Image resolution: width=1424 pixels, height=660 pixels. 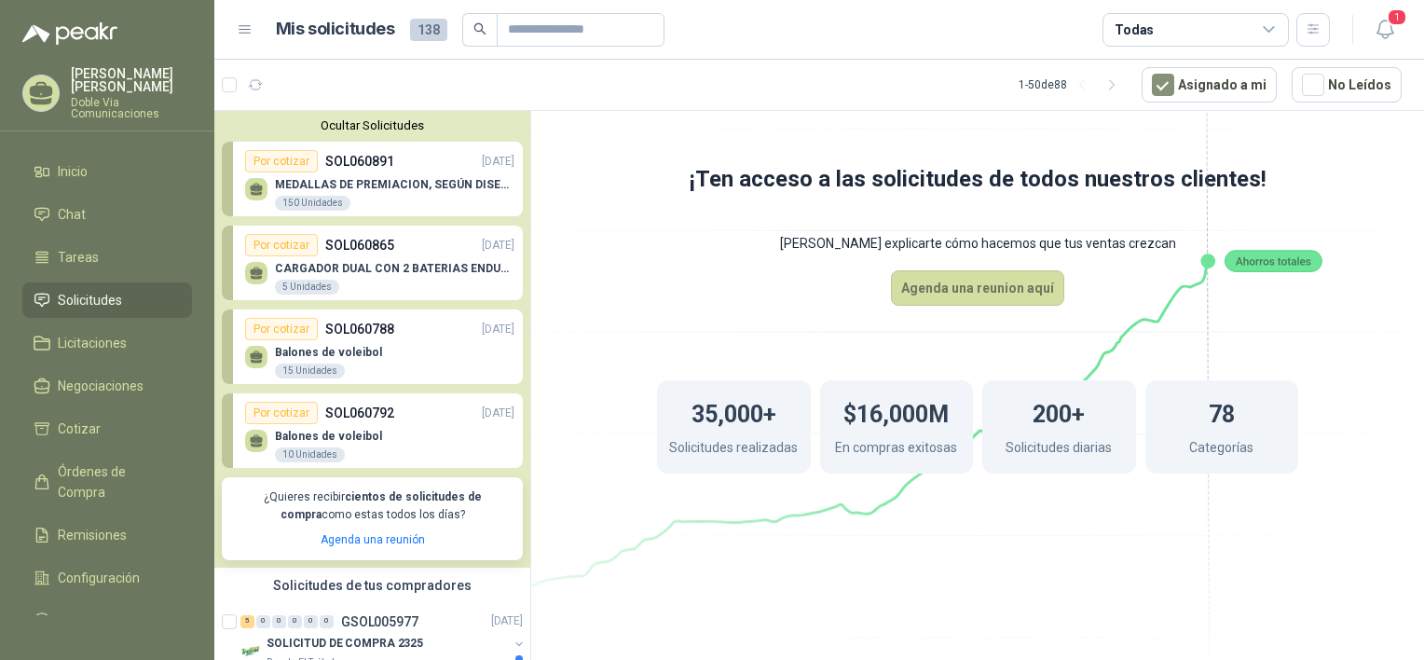 What do you see at coordinates (1059, 412) in the screenshot?
I see `h1: 200+` at bounding box center [1059, 412].